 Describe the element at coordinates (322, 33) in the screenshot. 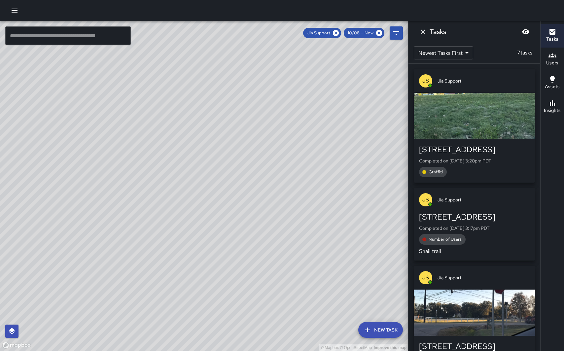

I see `div: Jia Support` at that location.